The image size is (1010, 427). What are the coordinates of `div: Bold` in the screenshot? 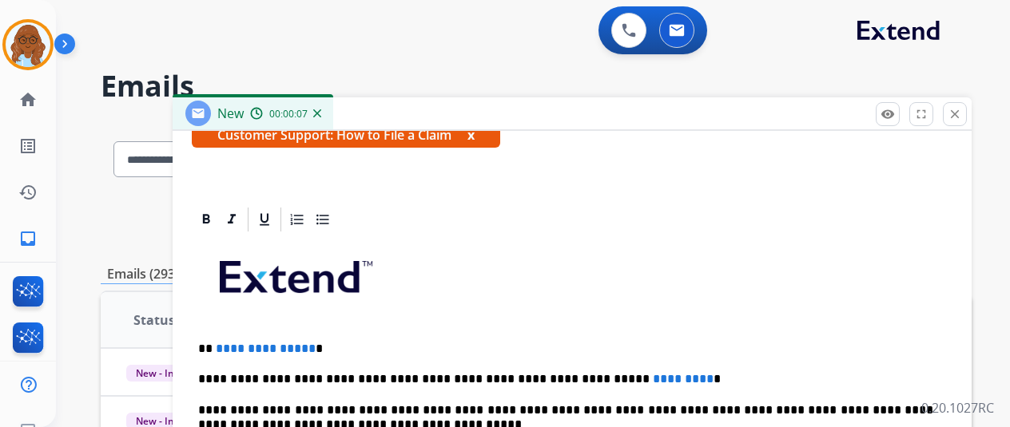 It's located at (206, 220).